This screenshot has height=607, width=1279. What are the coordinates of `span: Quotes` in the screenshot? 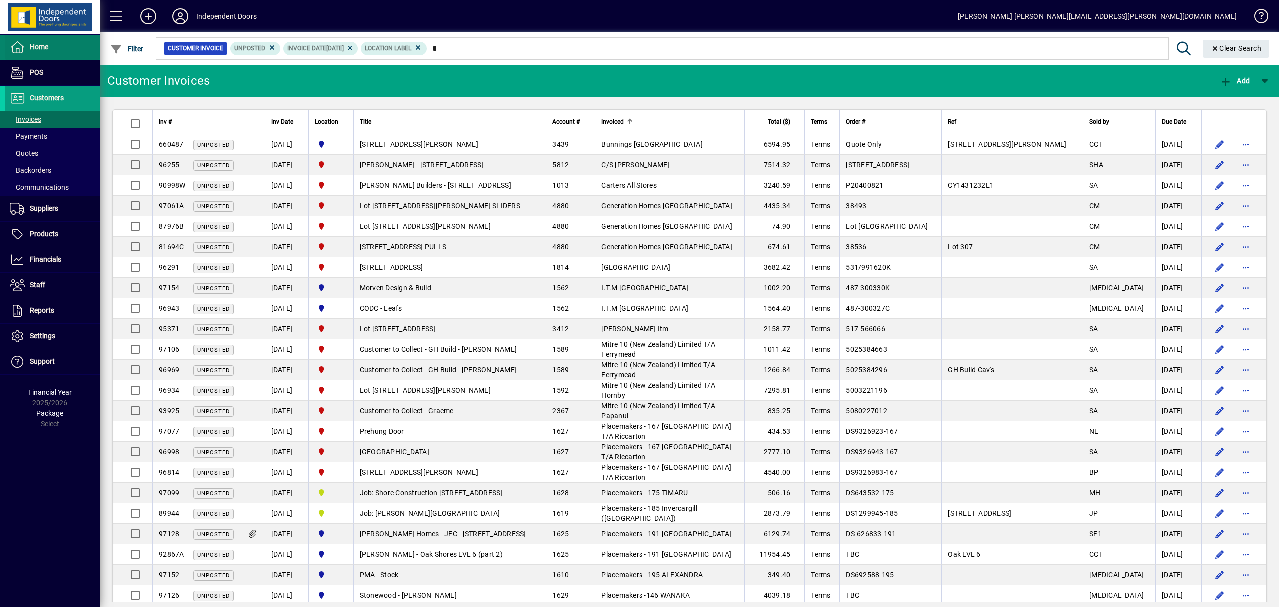 It's located at (24, 153).